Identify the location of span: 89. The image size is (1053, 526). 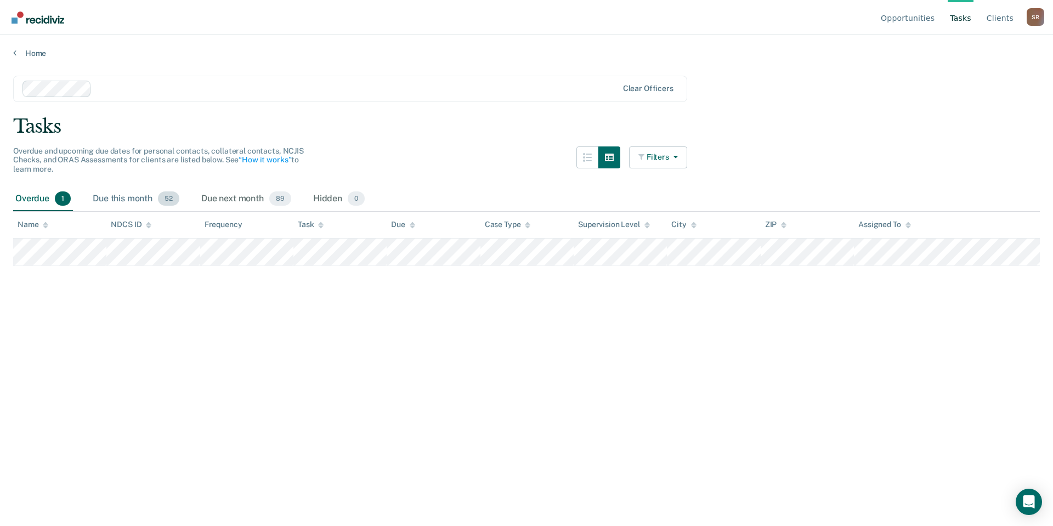
(280, 199).